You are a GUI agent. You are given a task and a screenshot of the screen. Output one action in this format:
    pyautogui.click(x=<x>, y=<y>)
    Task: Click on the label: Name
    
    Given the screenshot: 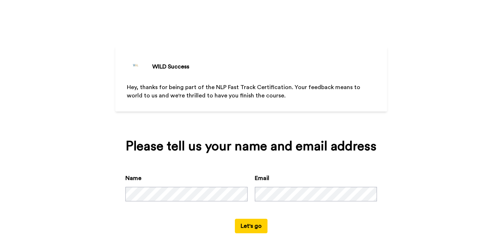 What is the action you would take?
    pyautogui.click(x=133, y=178)
    